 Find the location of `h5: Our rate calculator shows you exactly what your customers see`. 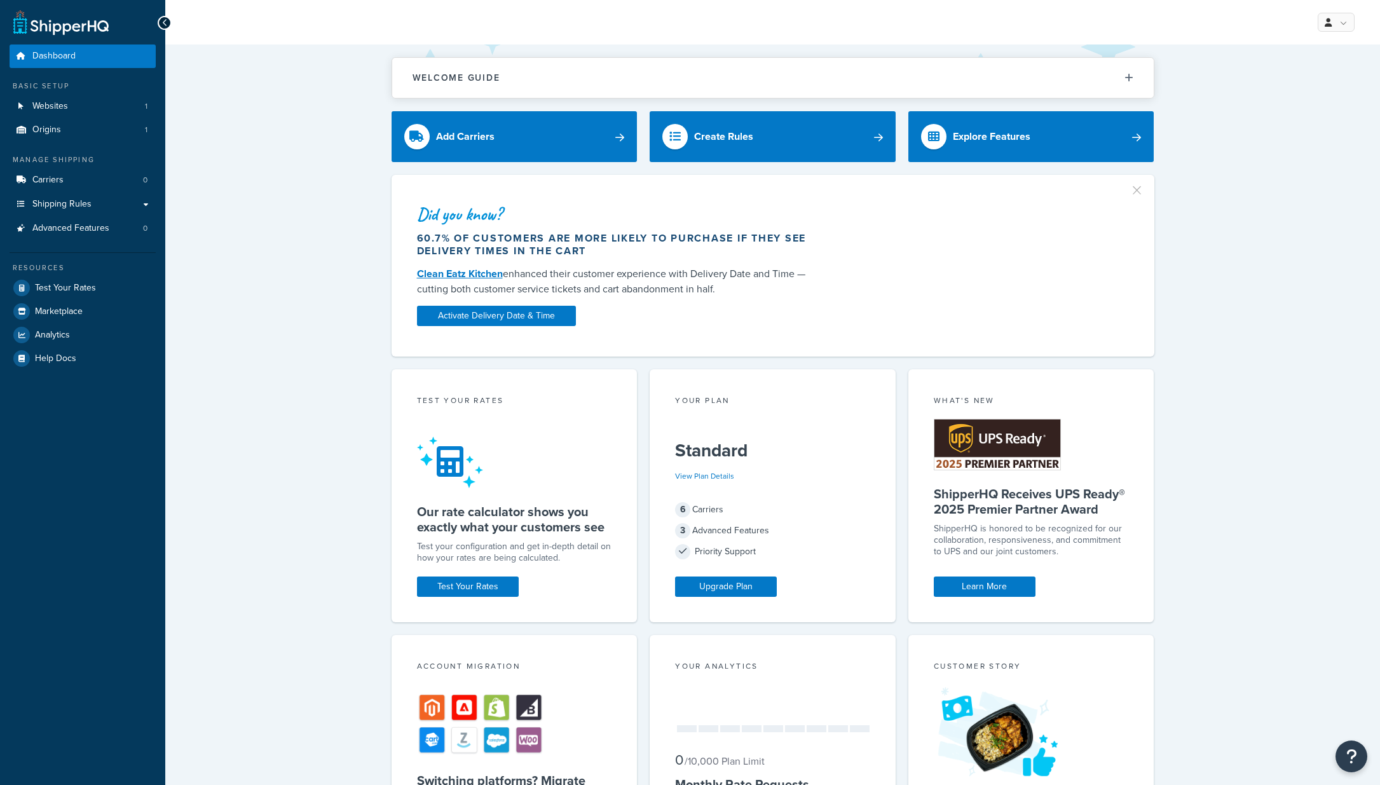

h5: Our rate calculator shows you exactly what your customers see is located at coordinates (514, 519).